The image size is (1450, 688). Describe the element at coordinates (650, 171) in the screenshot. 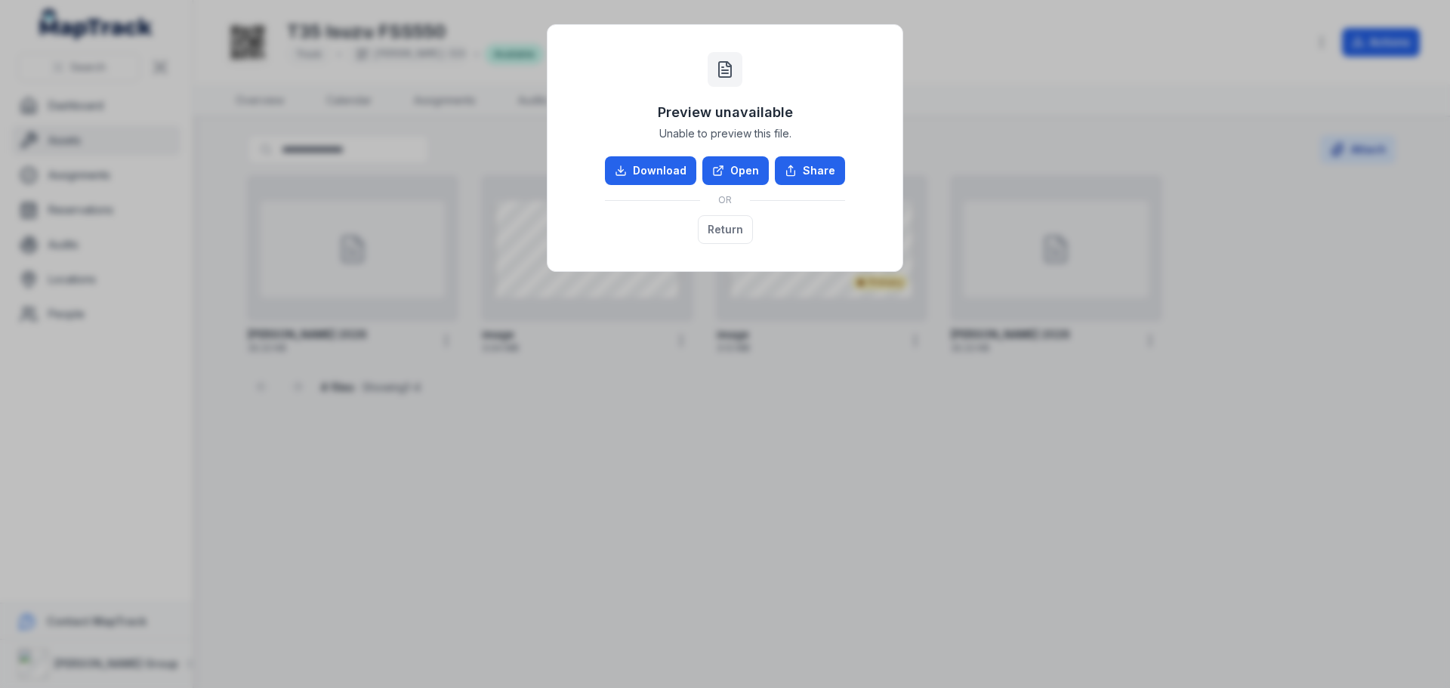

I see `a: Download` at that location.